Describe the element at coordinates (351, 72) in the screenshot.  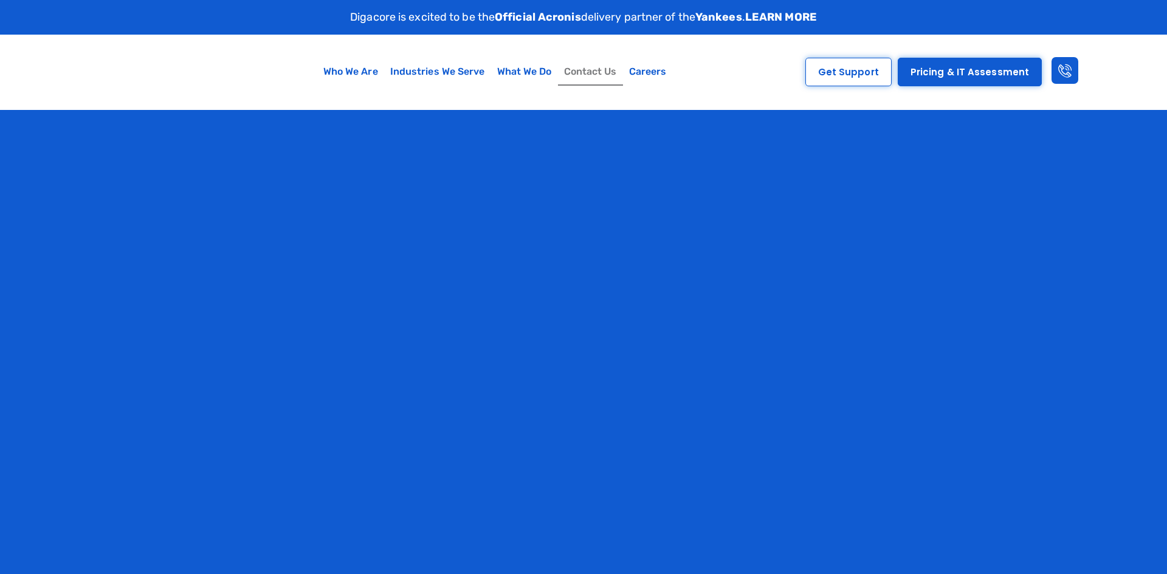
I see `a: Who We Are` at that location.